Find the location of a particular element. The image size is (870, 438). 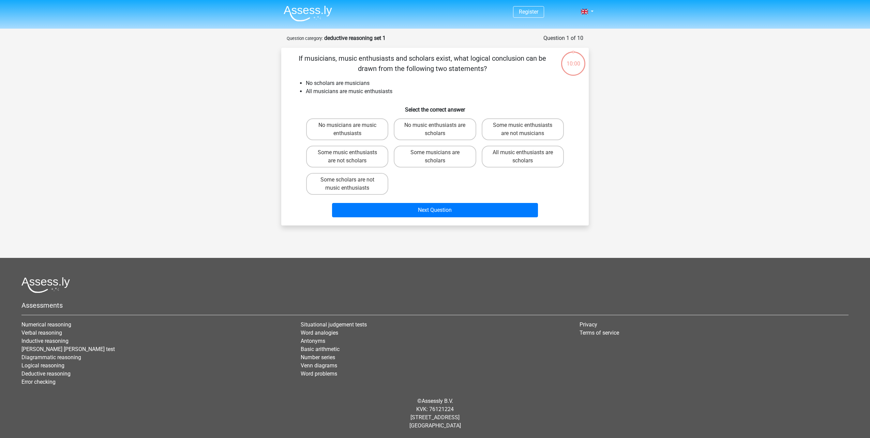

strong: deductive reasoning set 1 is located at coordinates (355, 38).